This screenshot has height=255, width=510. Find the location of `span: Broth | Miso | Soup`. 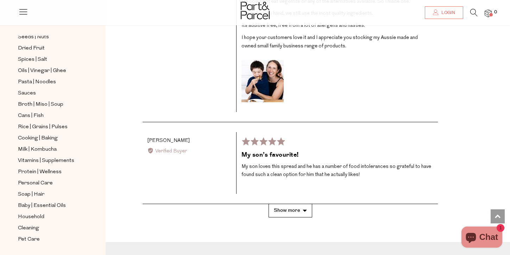

span: Broth | Miso | Soup is located at coordinates (40, 105).